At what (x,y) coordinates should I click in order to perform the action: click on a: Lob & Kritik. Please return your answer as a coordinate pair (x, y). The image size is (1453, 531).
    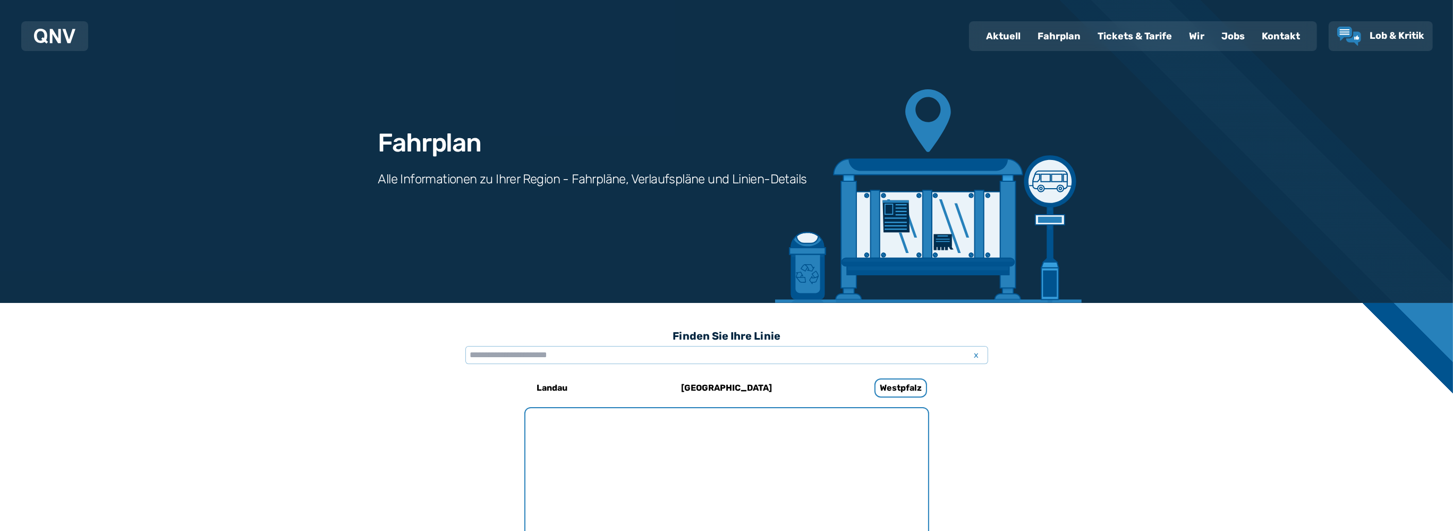
    Looking at the image, I should click on (1380, 36).